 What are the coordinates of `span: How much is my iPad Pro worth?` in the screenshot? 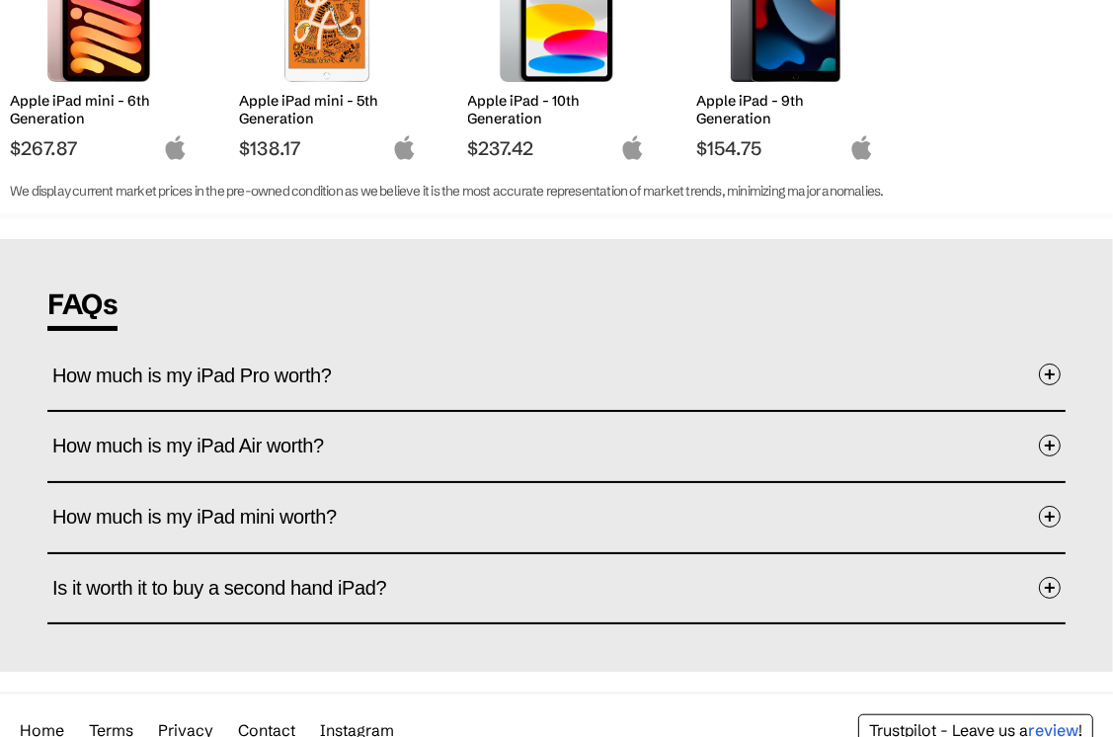 It's located at (206, 375).